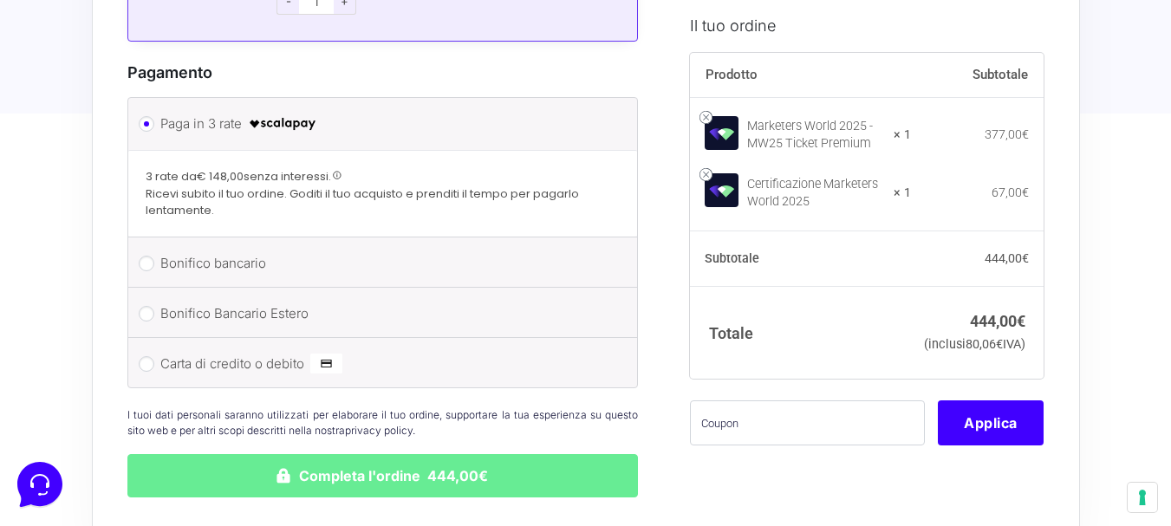  What do you see at coordinates (279, 387) in the screenshot?
I see `button: Aiuto` at bounding box center [279, 387].